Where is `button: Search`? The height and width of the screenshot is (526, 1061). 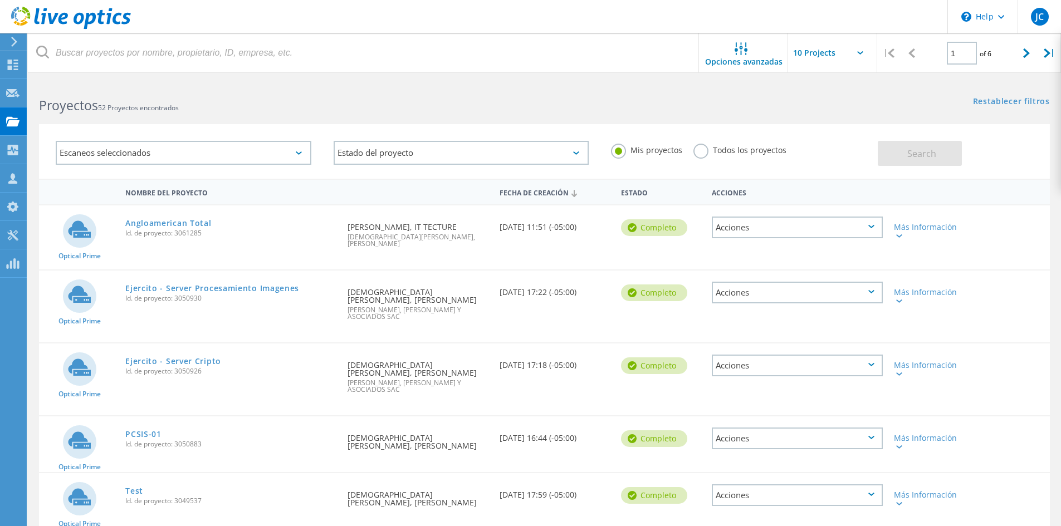 button: Search is located at coordinates (920, 153).